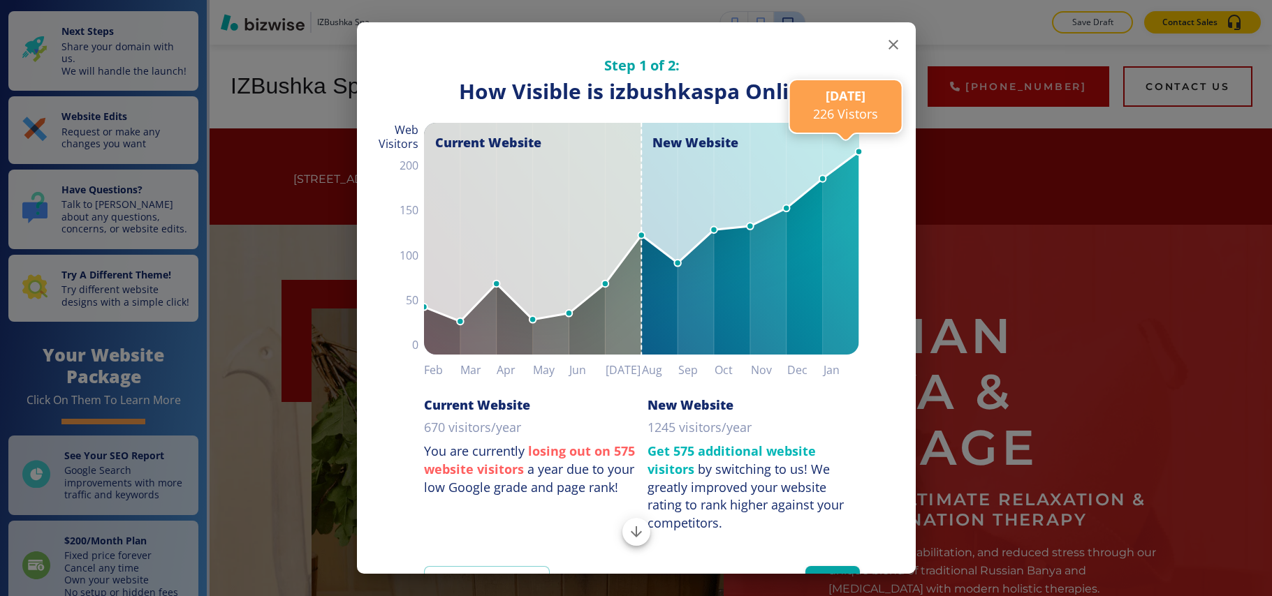 Image resolution: width=1272 pixels, height=596 pixels. Describe the element at coordinates (733, 370) in the screenshot. I see `h6: Oct` at that location.